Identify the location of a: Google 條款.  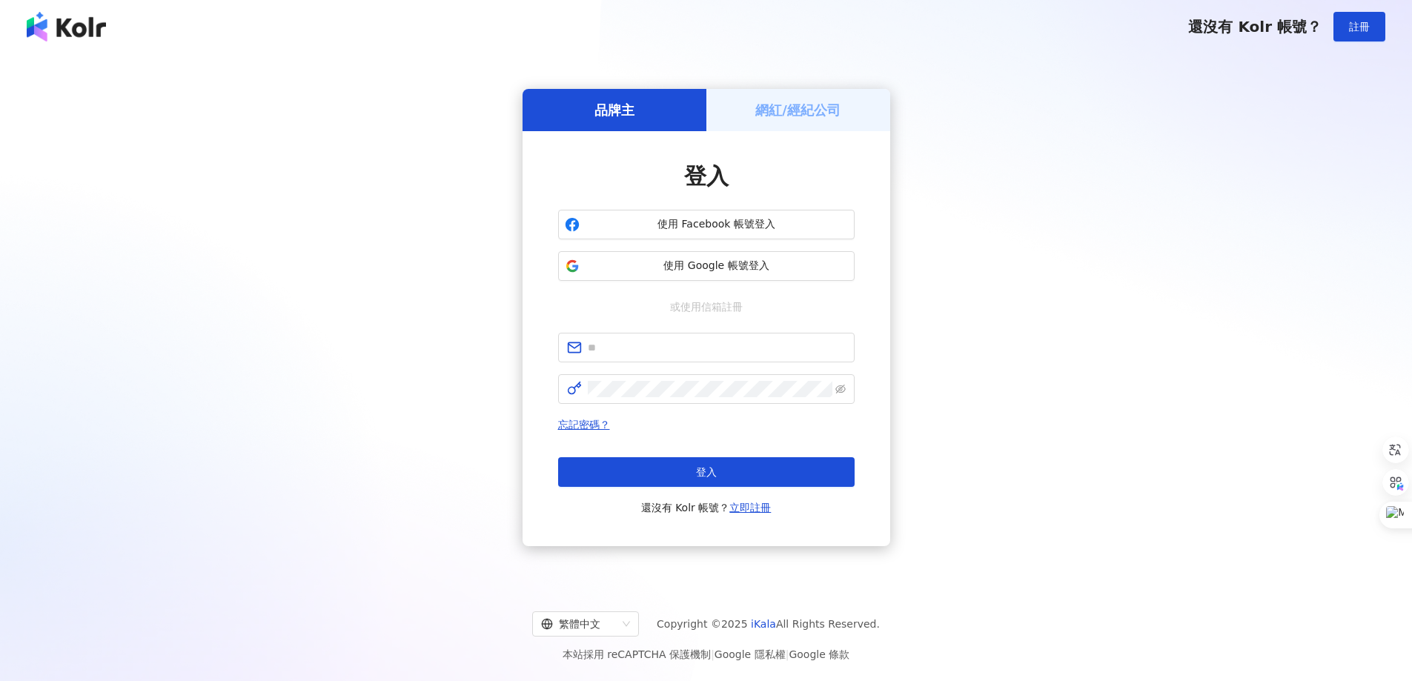
(819, 654).